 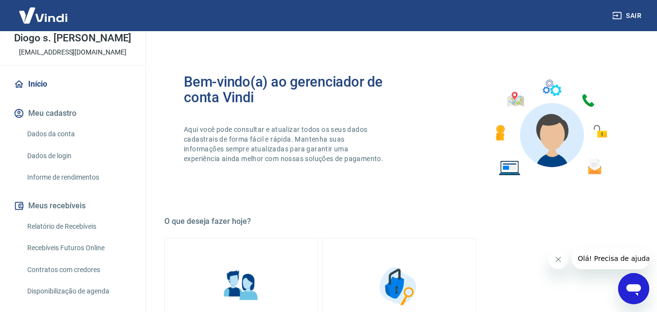 I want to click on img: Vindi, so click(x=43, y=15).